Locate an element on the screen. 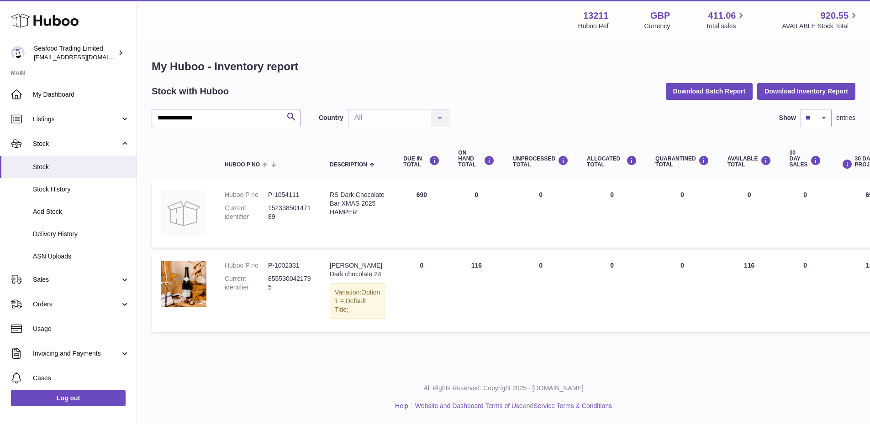 The image size is (870, 424). div: ON HAND Total is located at coordinates (476, 159).